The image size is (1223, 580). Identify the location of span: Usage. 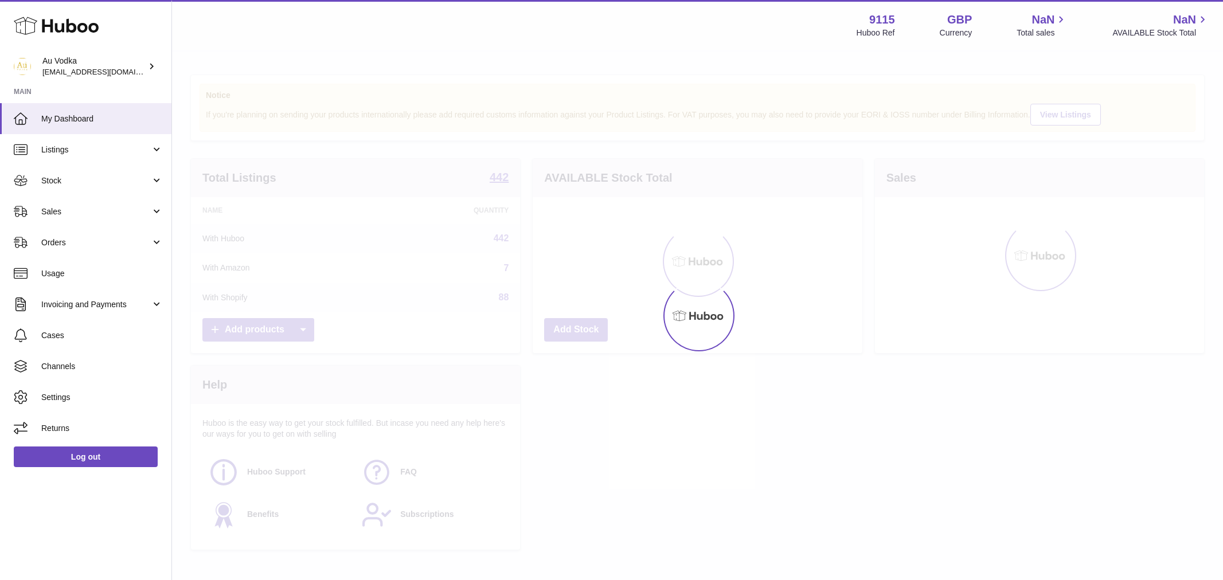
(102, 274).